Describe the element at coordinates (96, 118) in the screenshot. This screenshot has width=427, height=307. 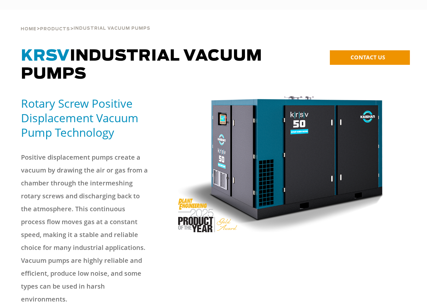
I see `h5: Rotary Screw Positive Displacement Vacuum Pump Technology` at that location.